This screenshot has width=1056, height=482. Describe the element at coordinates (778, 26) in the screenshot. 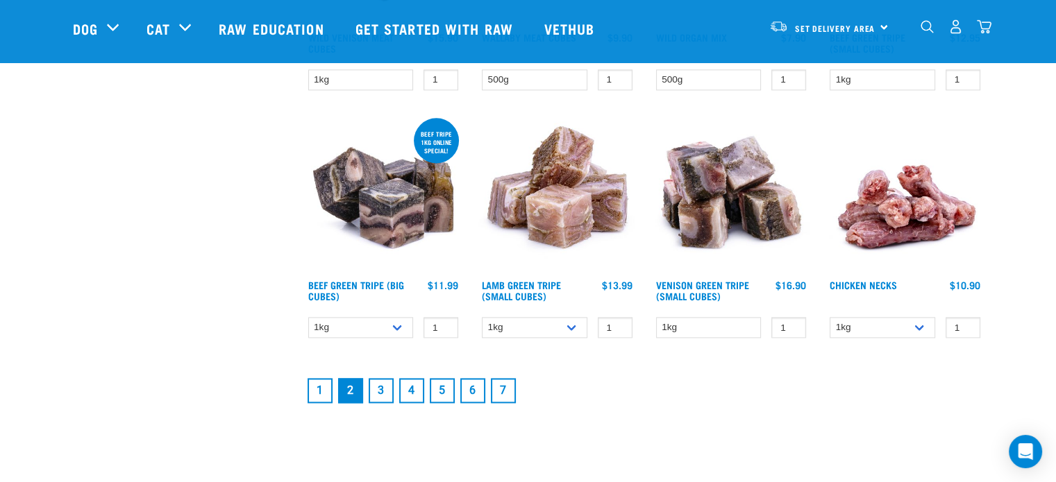

I see `img: van-moving.png` at that location.